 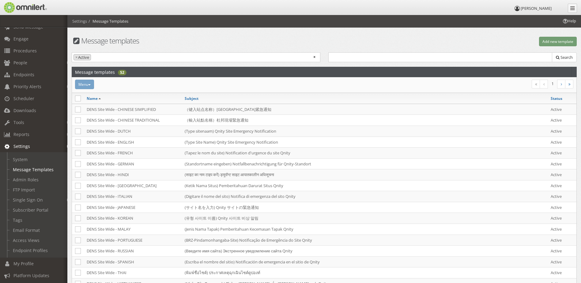 I want to click on td: （輸入站點名稱）杜邦現場緊急通知, so click(x=365, y=120).